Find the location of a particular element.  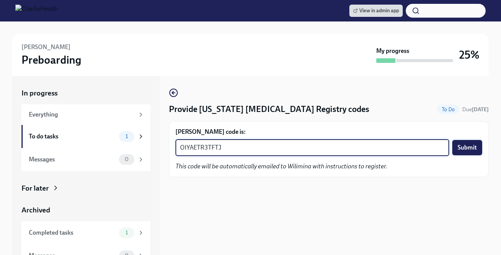

em: This code will be automatically emailed to Wilimina with instructions to register. is located at coordinates (281, 166).